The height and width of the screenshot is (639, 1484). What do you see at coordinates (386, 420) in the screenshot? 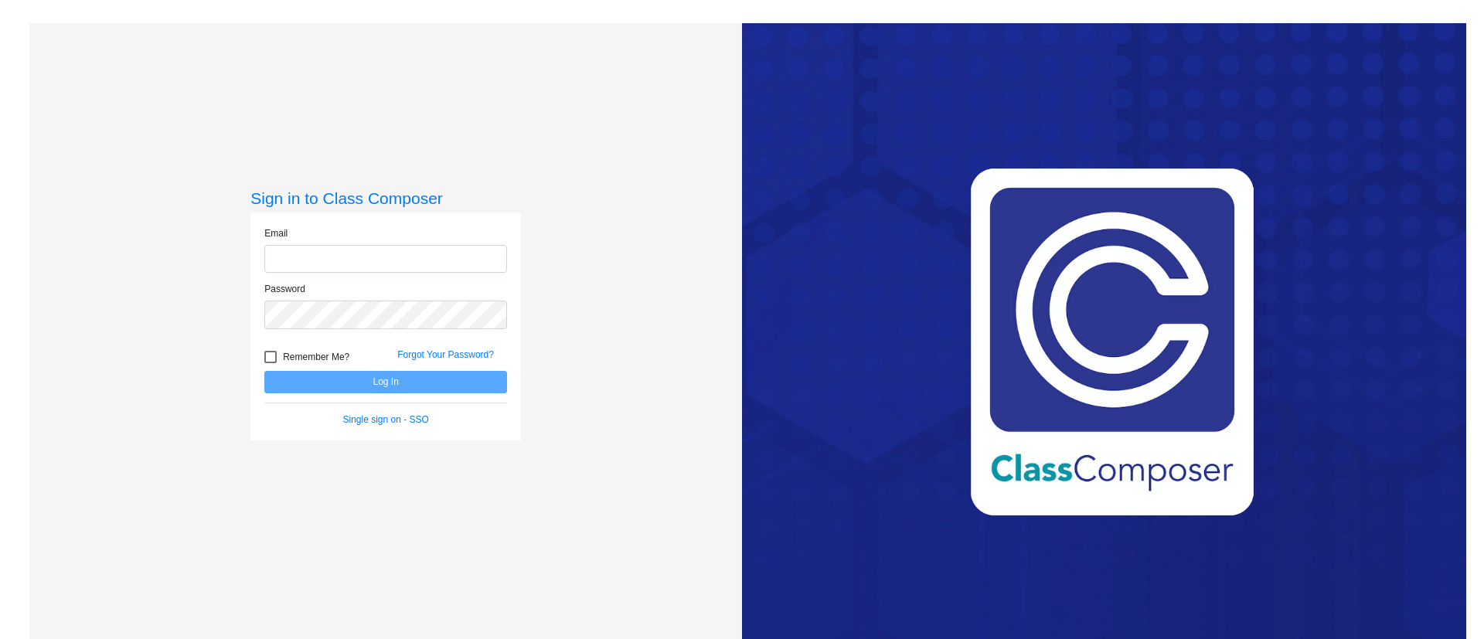
I see `a: Single sign on - SSO` at bounding box center [386, 420].